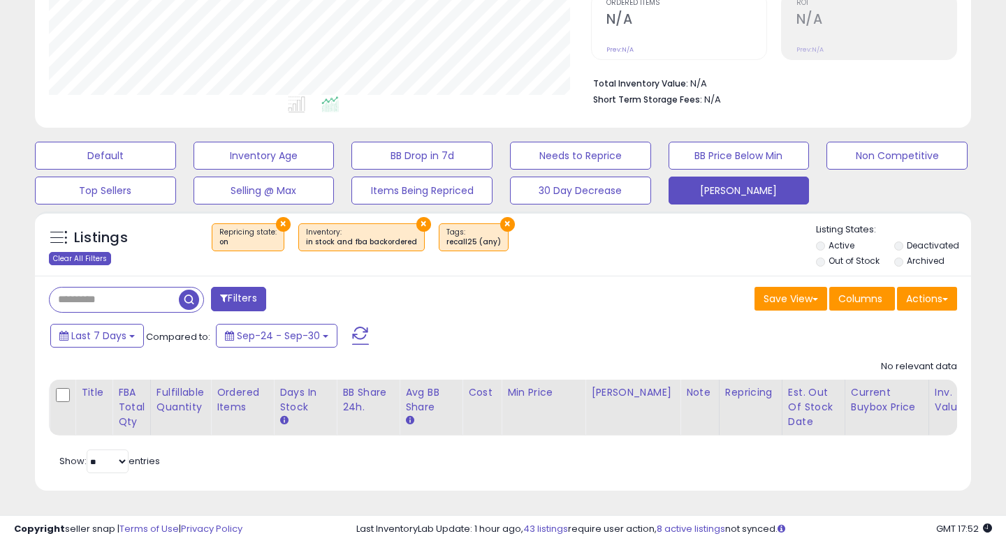  Describe the element at coordinates (264, 156) in the screenshot. I see `button: Inventory Age` at that location.